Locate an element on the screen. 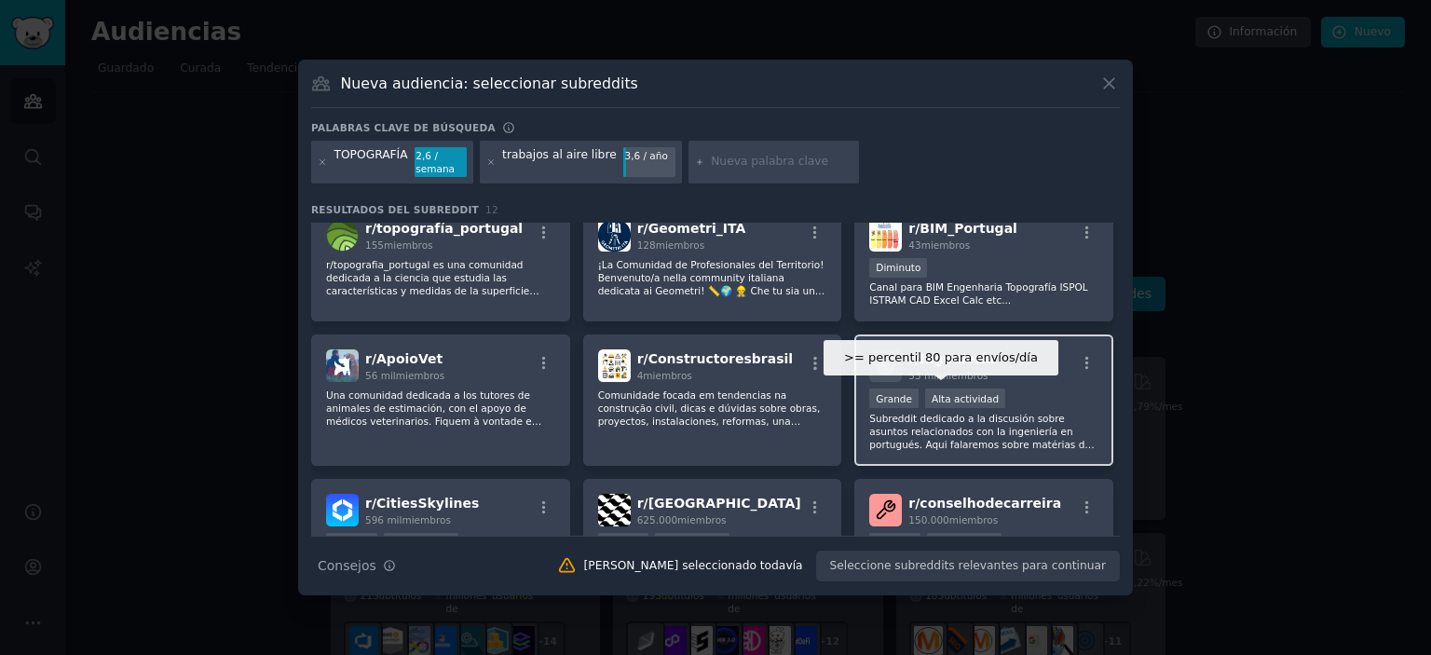  font: 43 is located at coordinates (914, 245).